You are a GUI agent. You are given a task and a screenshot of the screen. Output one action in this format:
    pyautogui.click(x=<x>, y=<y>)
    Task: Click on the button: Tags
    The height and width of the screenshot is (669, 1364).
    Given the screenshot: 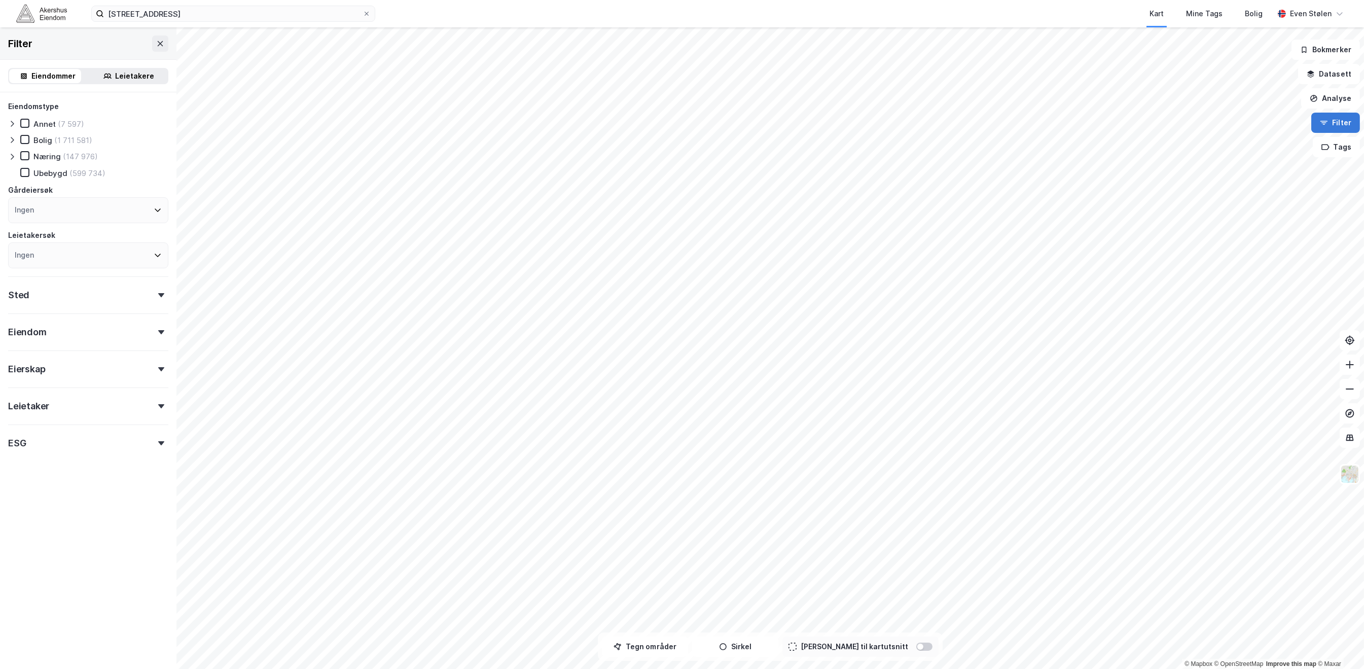 What is the action you would take?
    pyautogui.click(x=1336, y=147)
    